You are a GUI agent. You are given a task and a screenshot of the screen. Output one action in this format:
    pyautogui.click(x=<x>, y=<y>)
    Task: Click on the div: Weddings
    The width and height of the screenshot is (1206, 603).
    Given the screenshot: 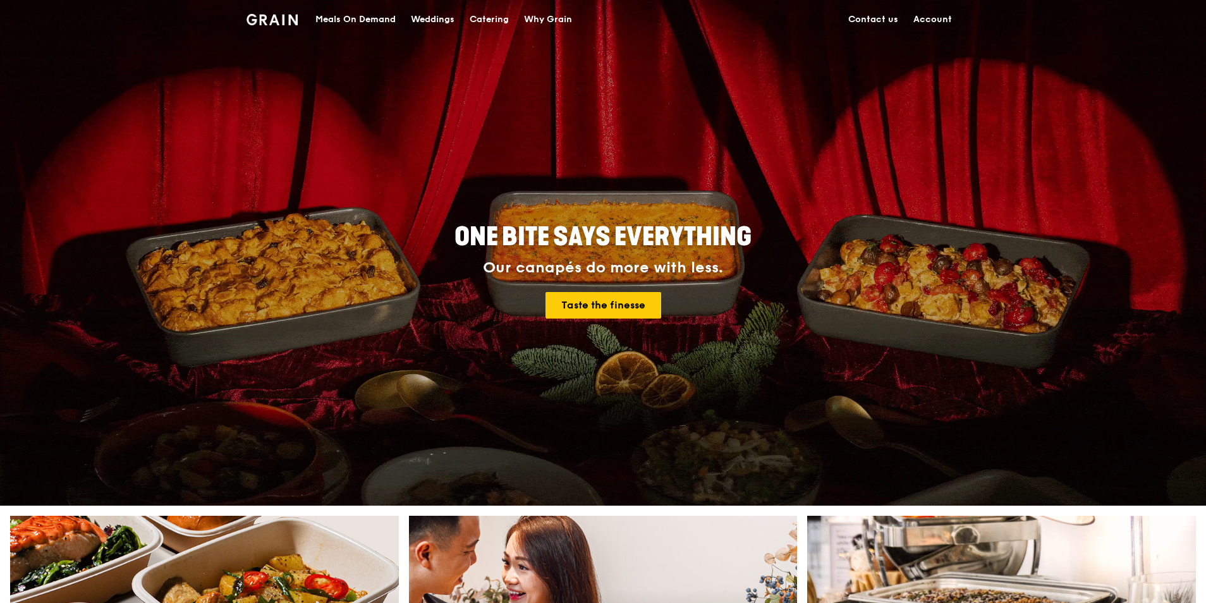 What is the action you would take?
    pyautogui.click(x=432, y=20)
    